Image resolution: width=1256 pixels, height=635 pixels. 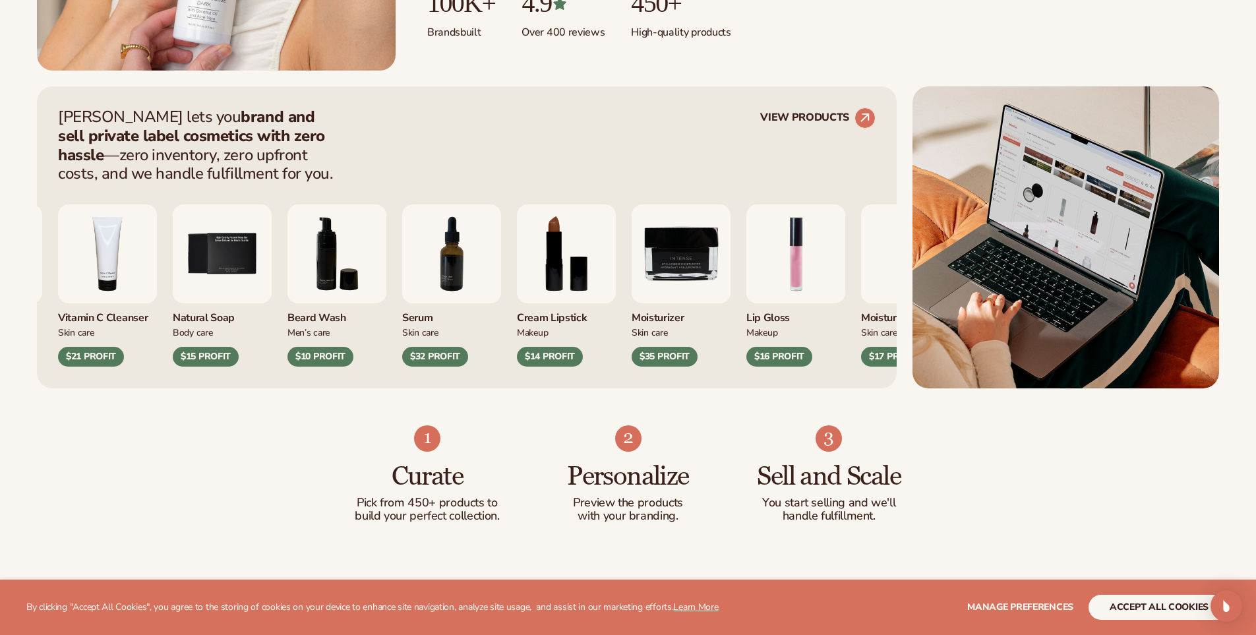 What do you see at coordinates (796, 254) in the screenshot?
I see `img: Pink lip gloss.` at bounding box center [796, 254].